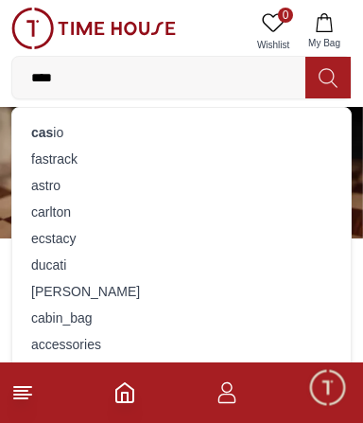  What do you see at coordinates (328, 388) in the screenshot?
I see `div: Chat Widget` at bounding box center [328, 388].